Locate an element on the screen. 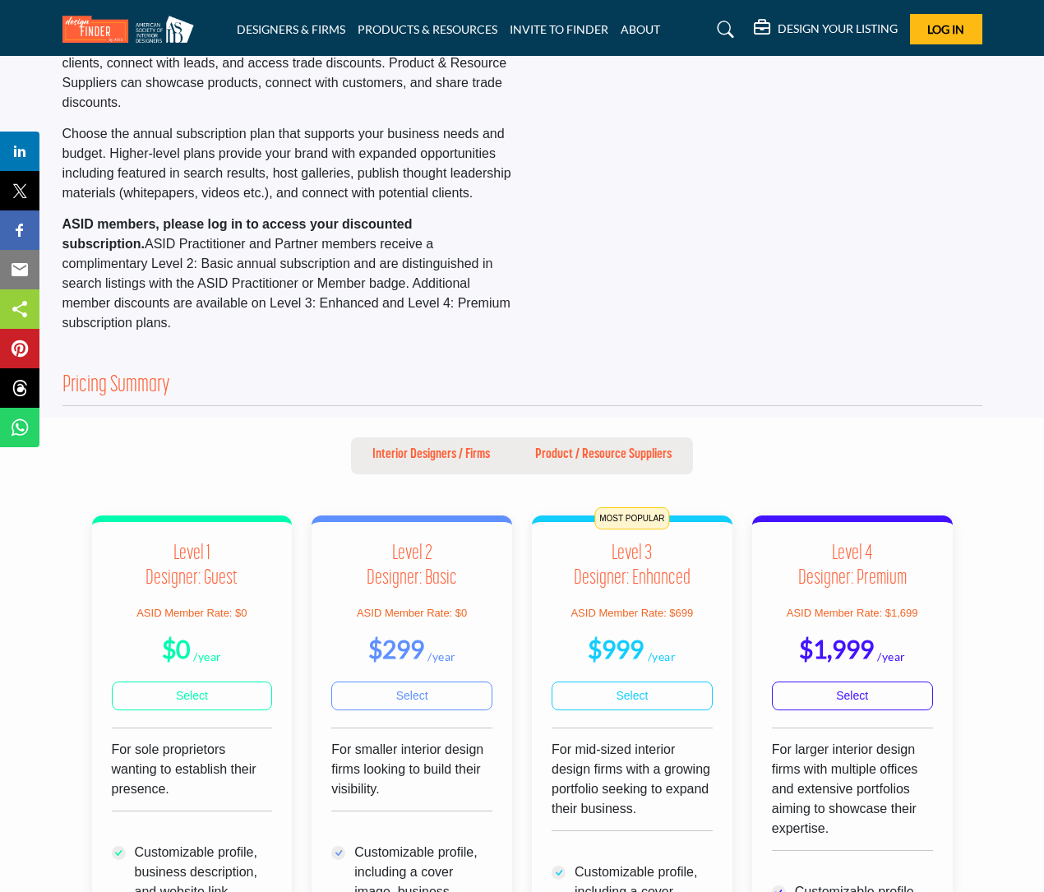  a: DESIGNERS & FIRMS is located at coordinates (291, 29).